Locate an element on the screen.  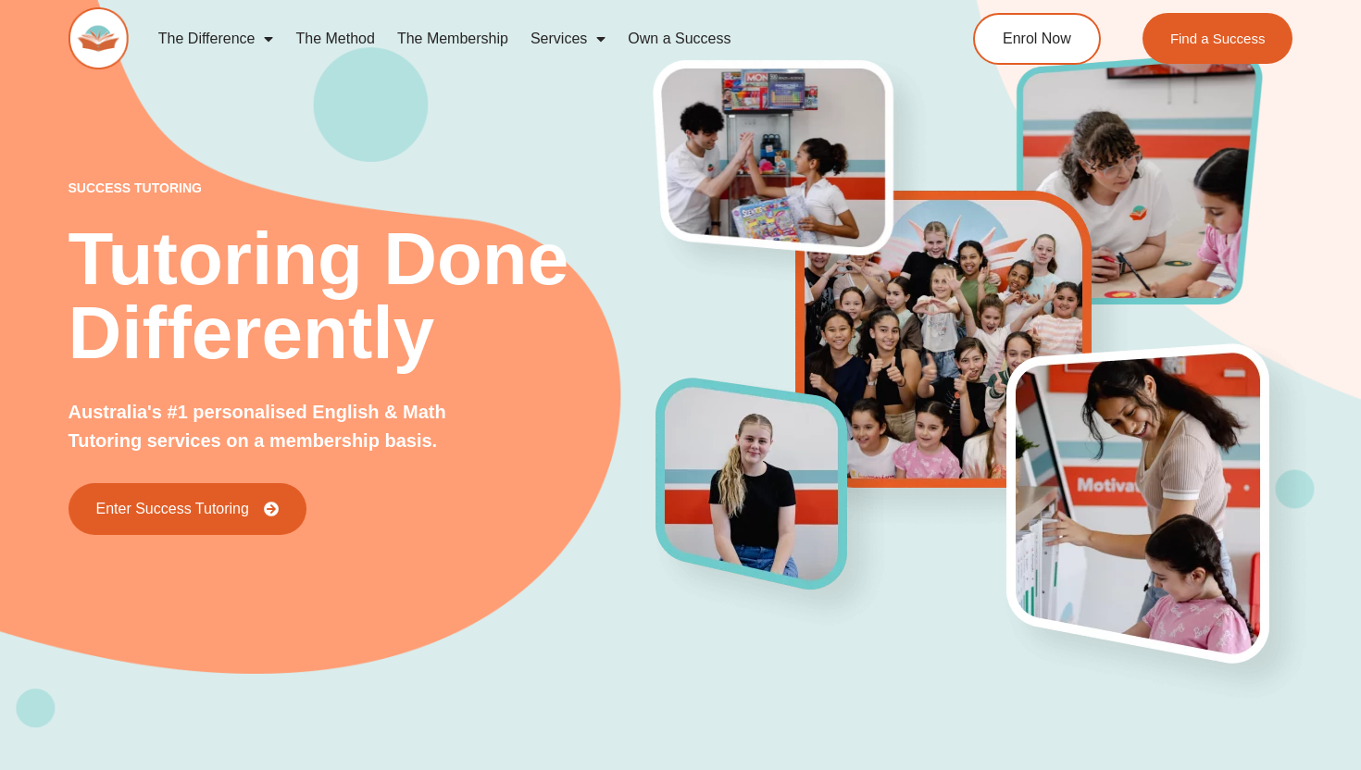
a: Own a Success is located at coordinates (679, 39).